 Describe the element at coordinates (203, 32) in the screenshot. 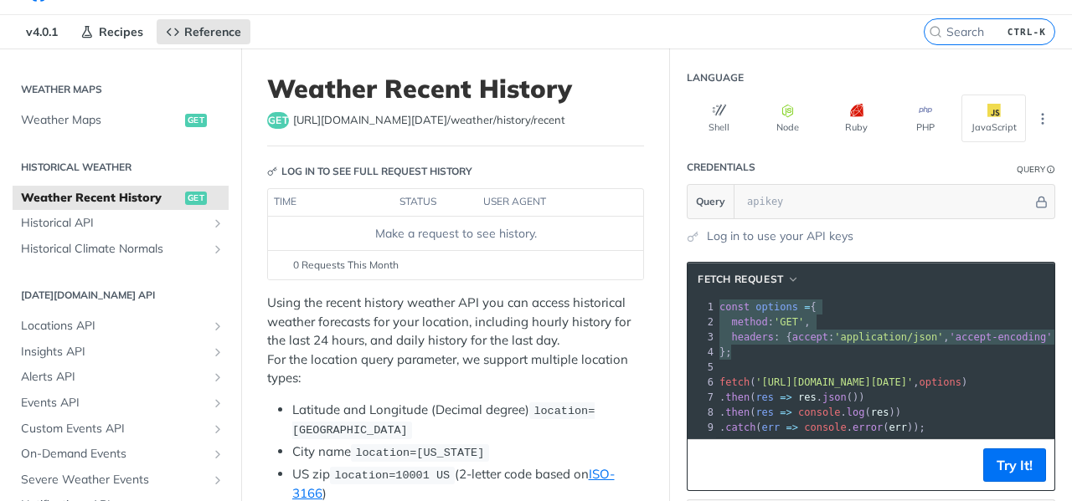

I see `a: Reference` at that location.